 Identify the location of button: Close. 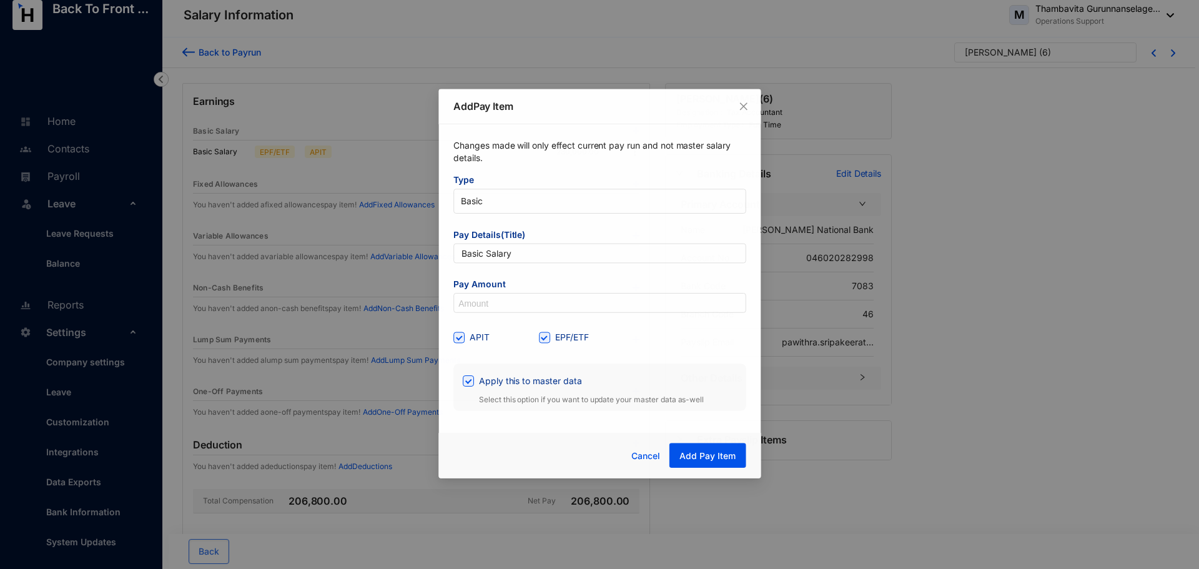
(744, 106).